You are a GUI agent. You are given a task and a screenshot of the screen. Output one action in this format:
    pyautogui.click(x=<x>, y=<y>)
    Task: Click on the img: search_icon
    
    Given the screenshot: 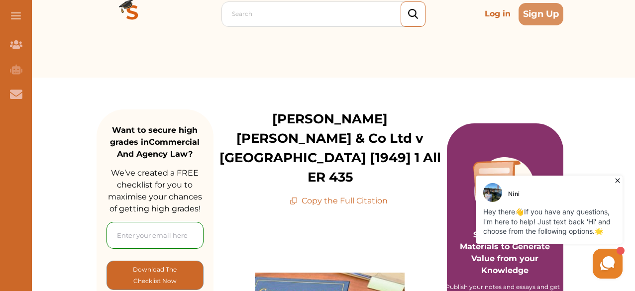 What is the action you would take?
    pyautogui.click(x=413, y=14)
    